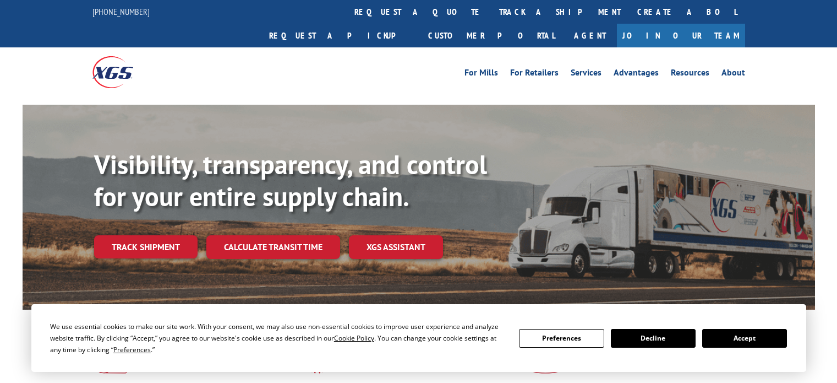 The width and height of the screenshot is (837, 383). Describe the element at coordinates (492, 35) in the screenshot. I see `a: Customer Portal` at that location.